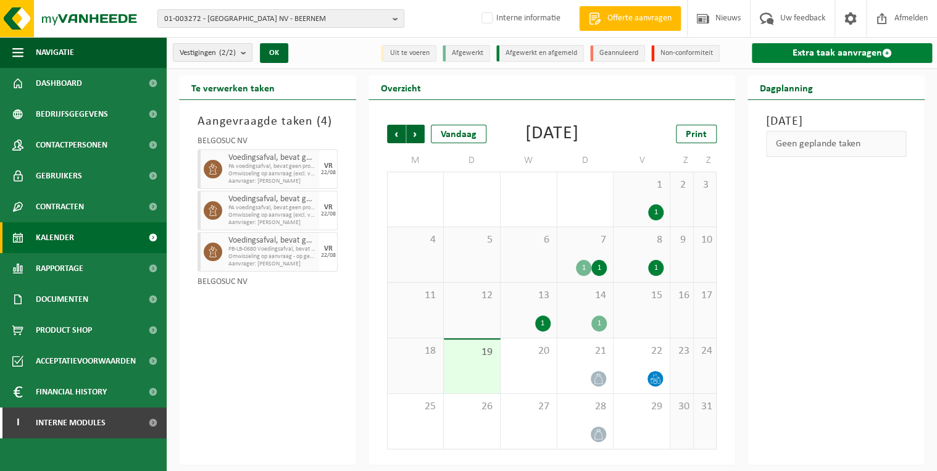 The width and height of the screenshot is (937, 471). What do you see at coordinates (705, 185) in the screenshot?
I see `span: 3` at bounding box center [705, 185].